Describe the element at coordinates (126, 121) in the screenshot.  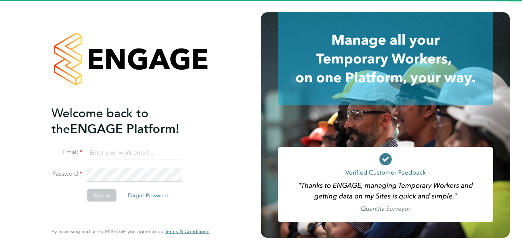
I see `h2: ENGAGE Platform!` at that location.